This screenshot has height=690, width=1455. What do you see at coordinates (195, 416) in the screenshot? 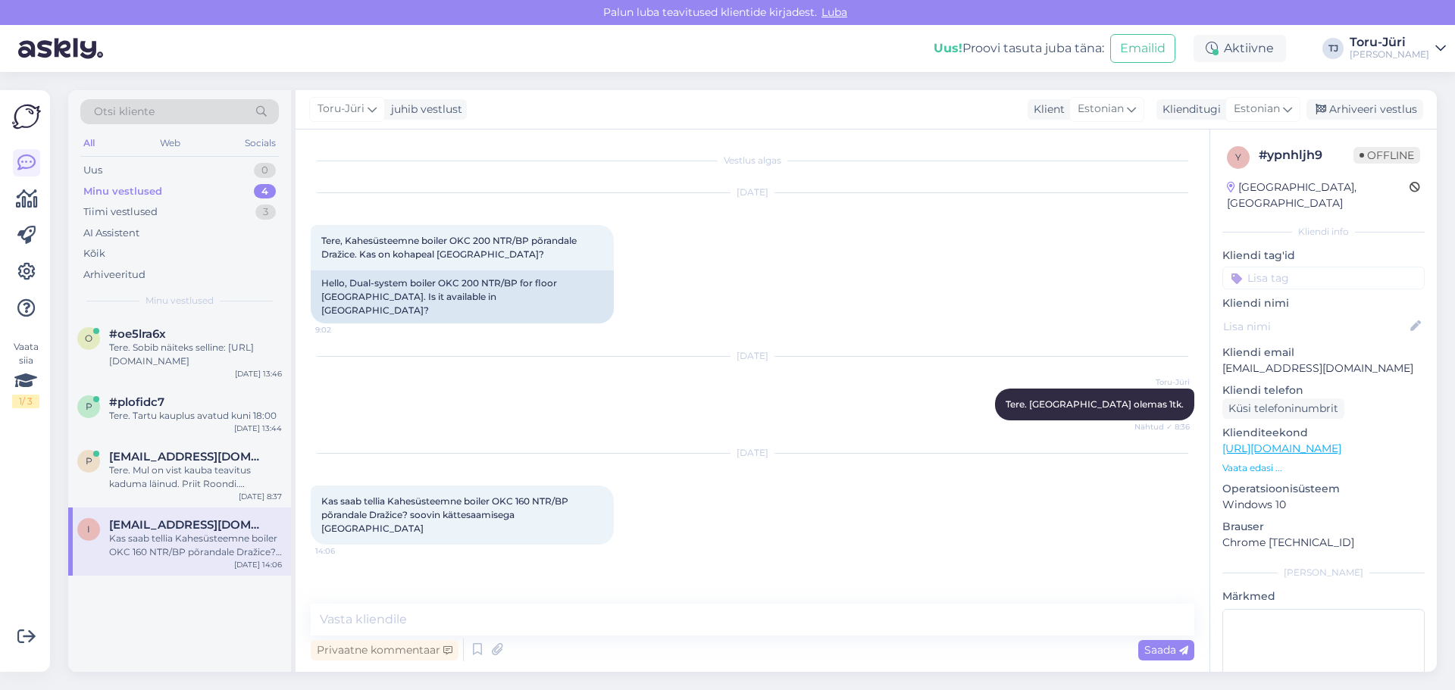
I see `div: Tere. Tartu kauplus avatud kuni 18:00` at bounding box center [195, 416].